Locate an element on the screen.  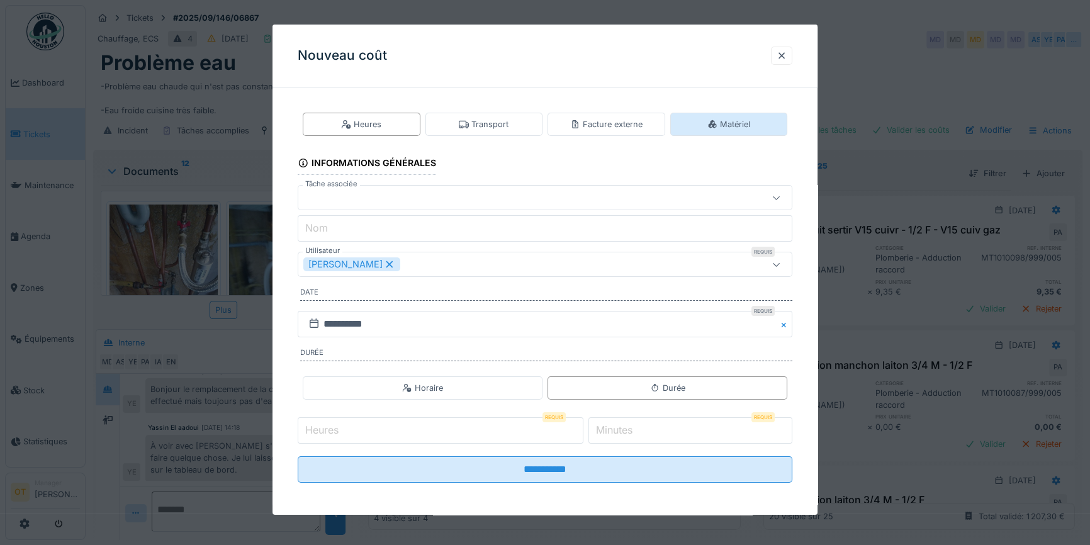
div: Matériel is located at coordinates (729, 124).